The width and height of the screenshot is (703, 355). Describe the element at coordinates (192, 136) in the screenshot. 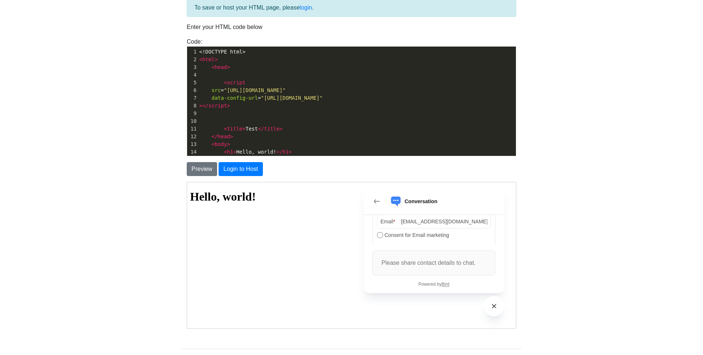

I see `div: 12` at that location.